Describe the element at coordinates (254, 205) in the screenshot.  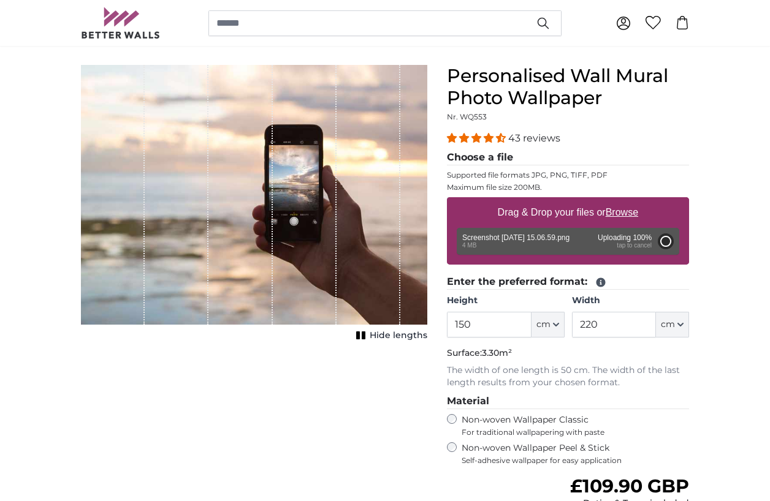
I see `div: 1 of 1` at that location.